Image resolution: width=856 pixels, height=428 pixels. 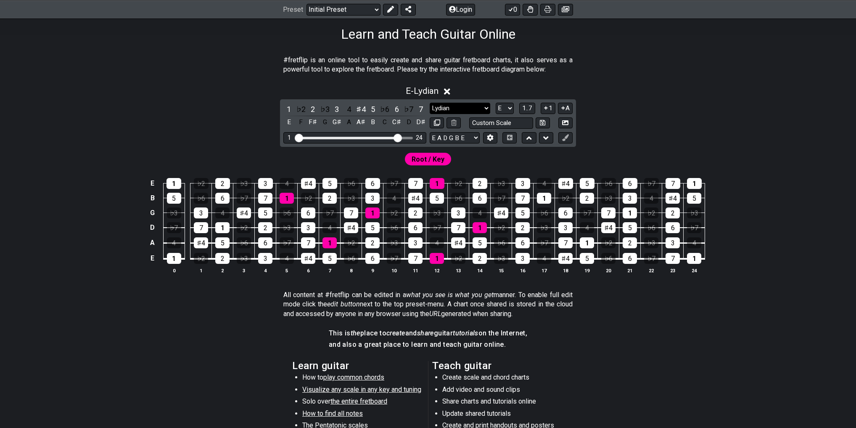 What do you see at coordinates (428, 304) in the screenshot?
I see `p: All content at #fretflip can be edited in a manner. To enable full edit mode click the next to th...` at bounding box center [428, 304].